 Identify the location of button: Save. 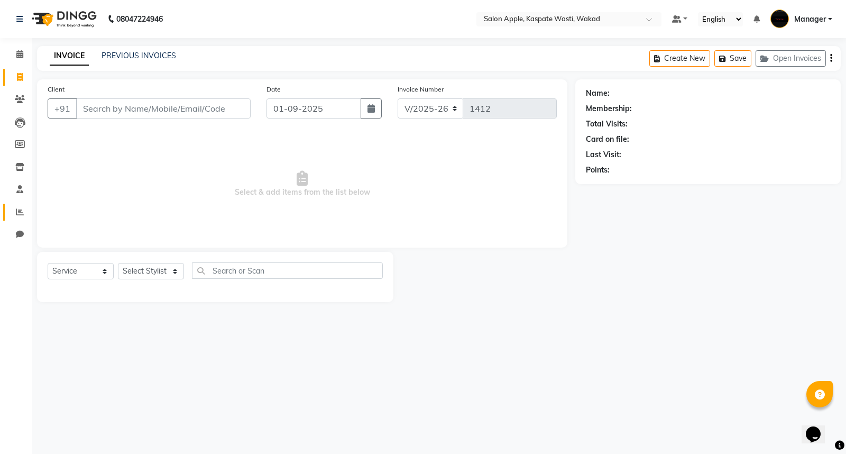
(733, 58).